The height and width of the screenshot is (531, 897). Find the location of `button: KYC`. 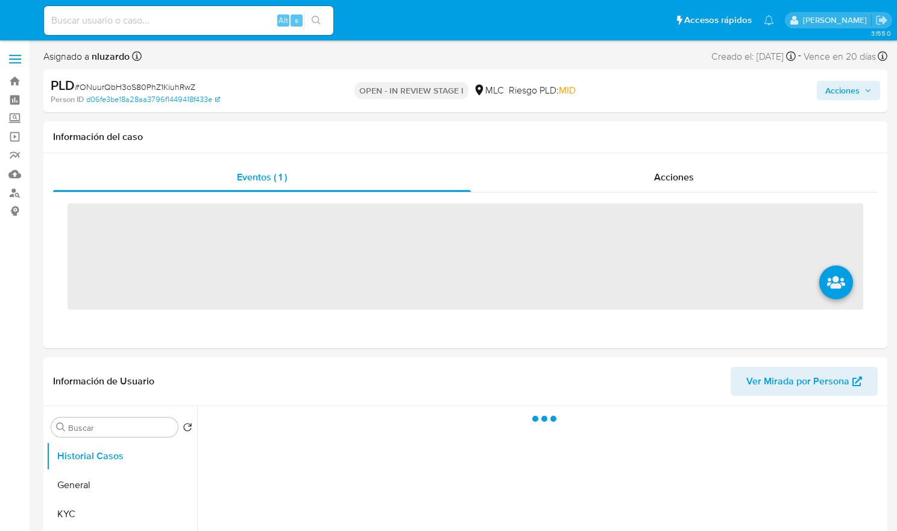

button: KYC is located at coordinates (122, 514).